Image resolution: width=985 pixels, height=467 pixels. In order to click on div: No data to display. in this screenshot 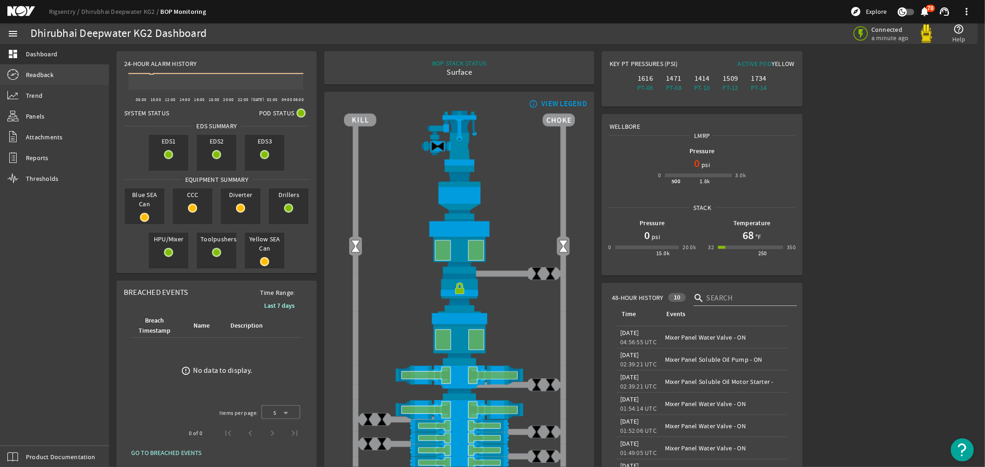, I will do `click(223, 371)`.